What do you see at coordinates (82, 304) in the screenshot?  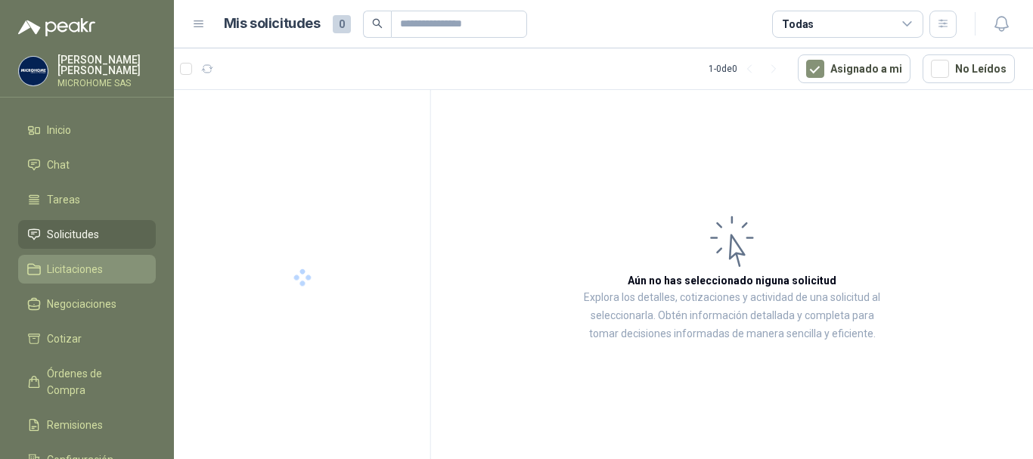 I see `span: Negociaciones` at bounding box center [82, 304].